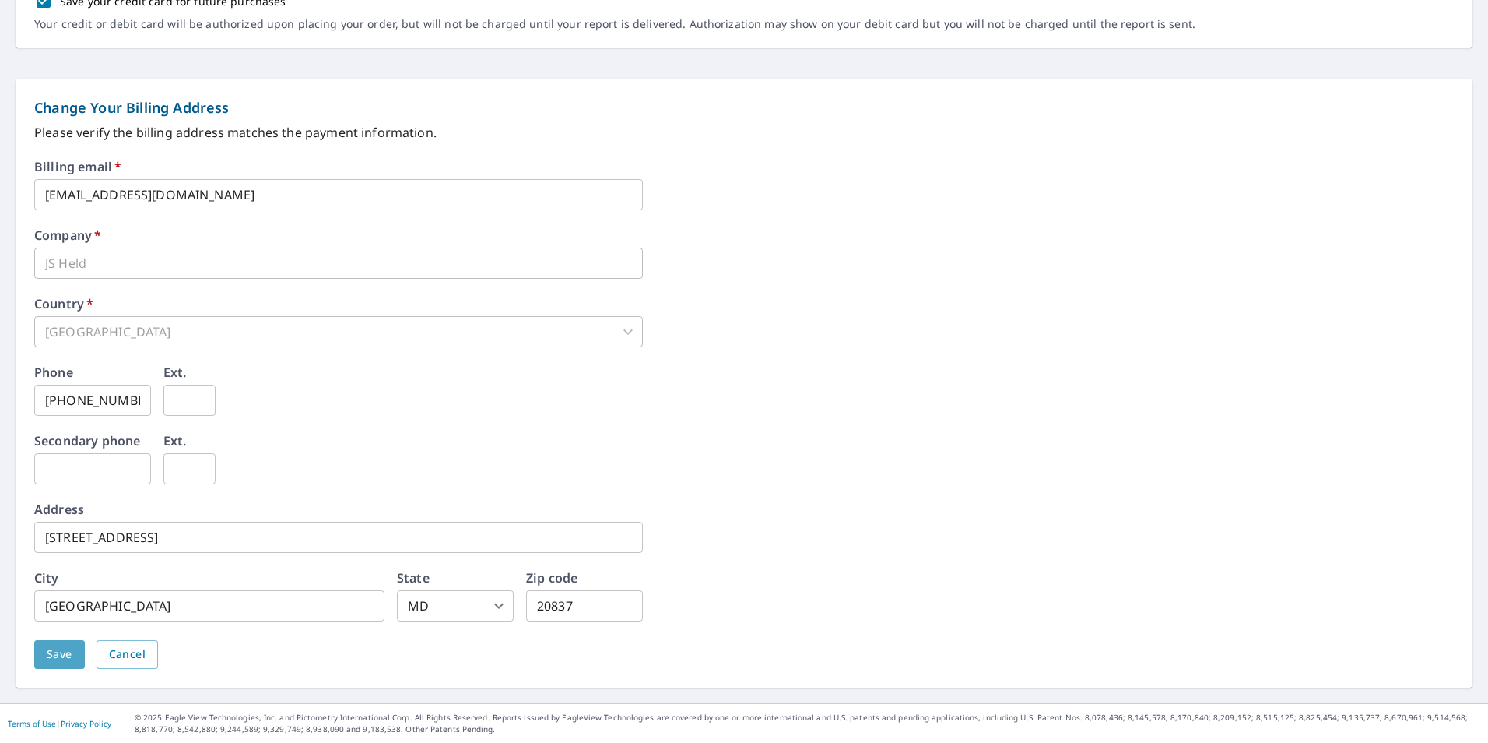  Describe the element at coordinates (86, 723) in the screenshot. I see `a: Privacy Policy` at that location.